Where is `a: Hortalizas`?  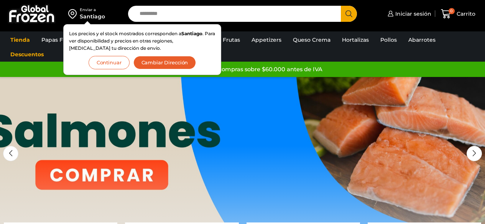
a: Hortalizas is located at coordinates (355, 40).